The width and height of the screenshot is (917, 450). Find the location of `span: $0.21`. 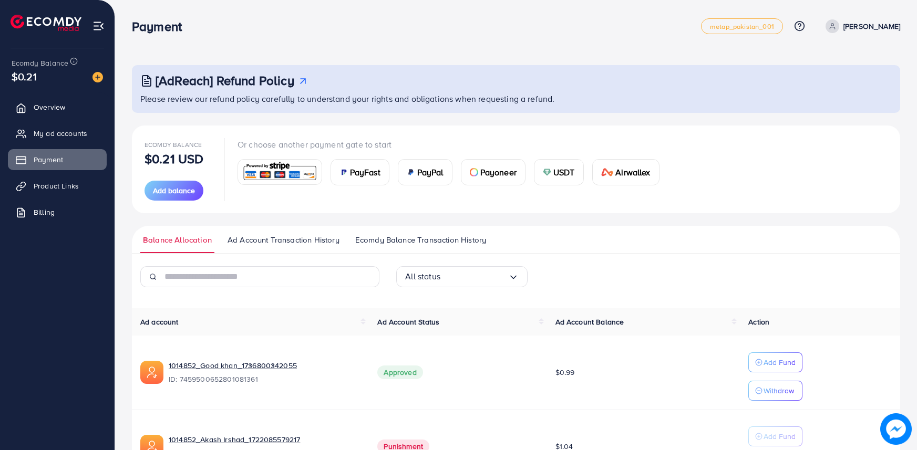

span: $0.21 is located at coordinates (24, 76).